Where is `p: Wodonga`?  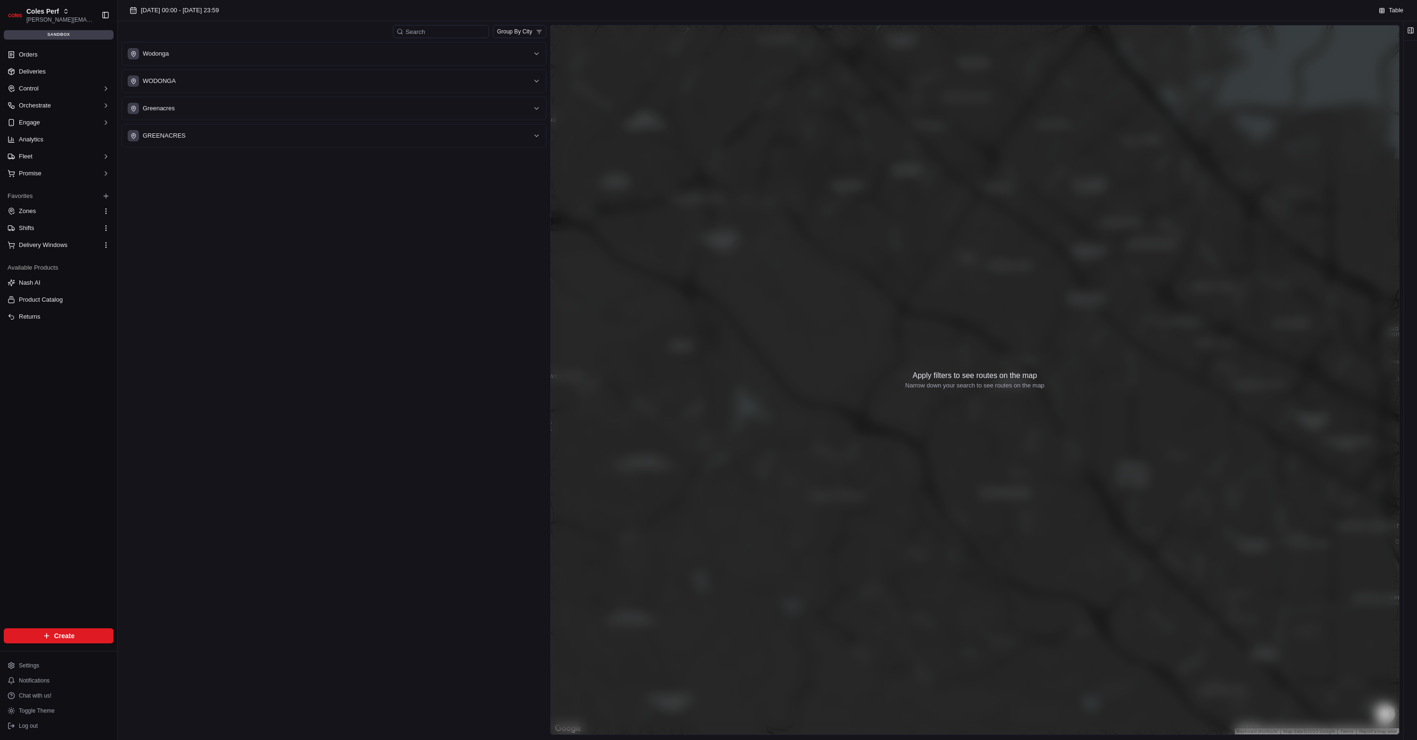
p: Wodonga is located at coordinates (155, 54).